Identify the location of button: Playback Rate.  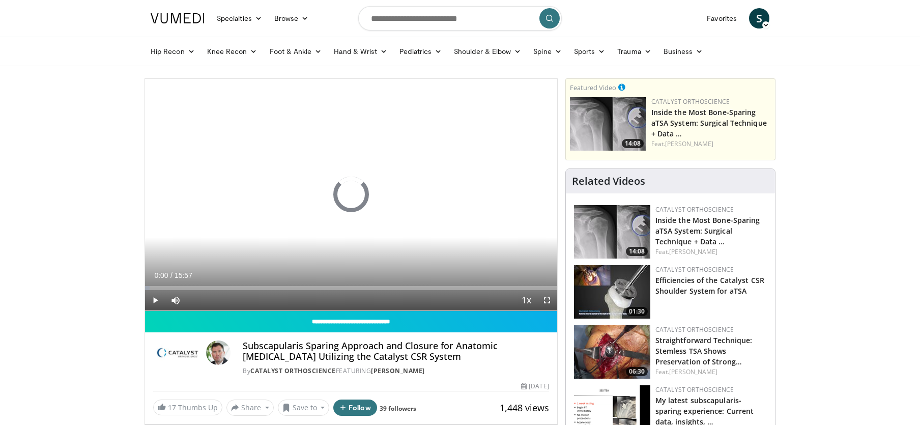
(527, 300).